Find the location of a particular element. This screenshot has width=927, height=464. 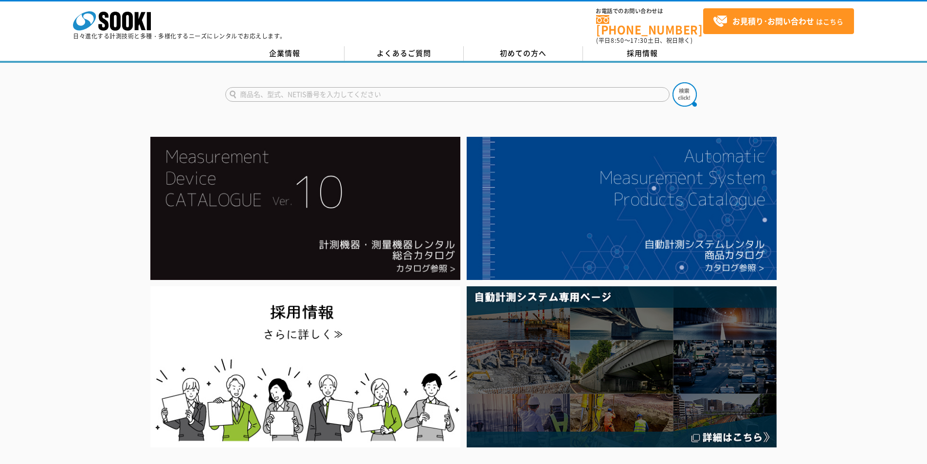

span: 初めての方へ is located at coordinates (523, 53).